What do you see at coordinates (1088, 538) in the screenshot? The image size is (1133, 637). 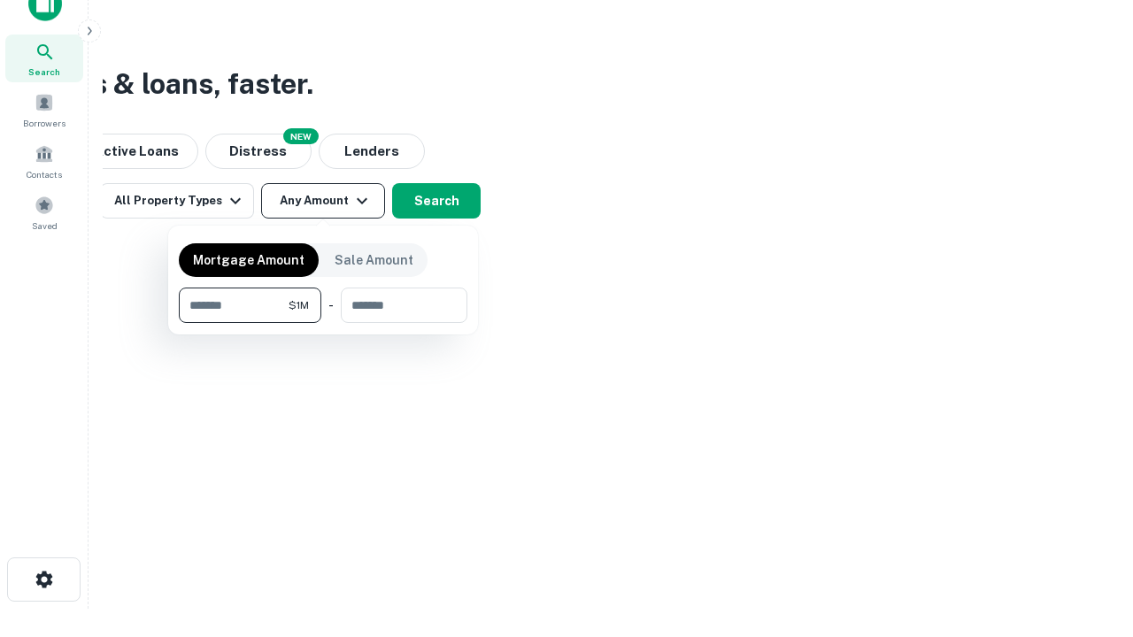 I see `div: Chat Widget` at bounding box center [1088, 538].